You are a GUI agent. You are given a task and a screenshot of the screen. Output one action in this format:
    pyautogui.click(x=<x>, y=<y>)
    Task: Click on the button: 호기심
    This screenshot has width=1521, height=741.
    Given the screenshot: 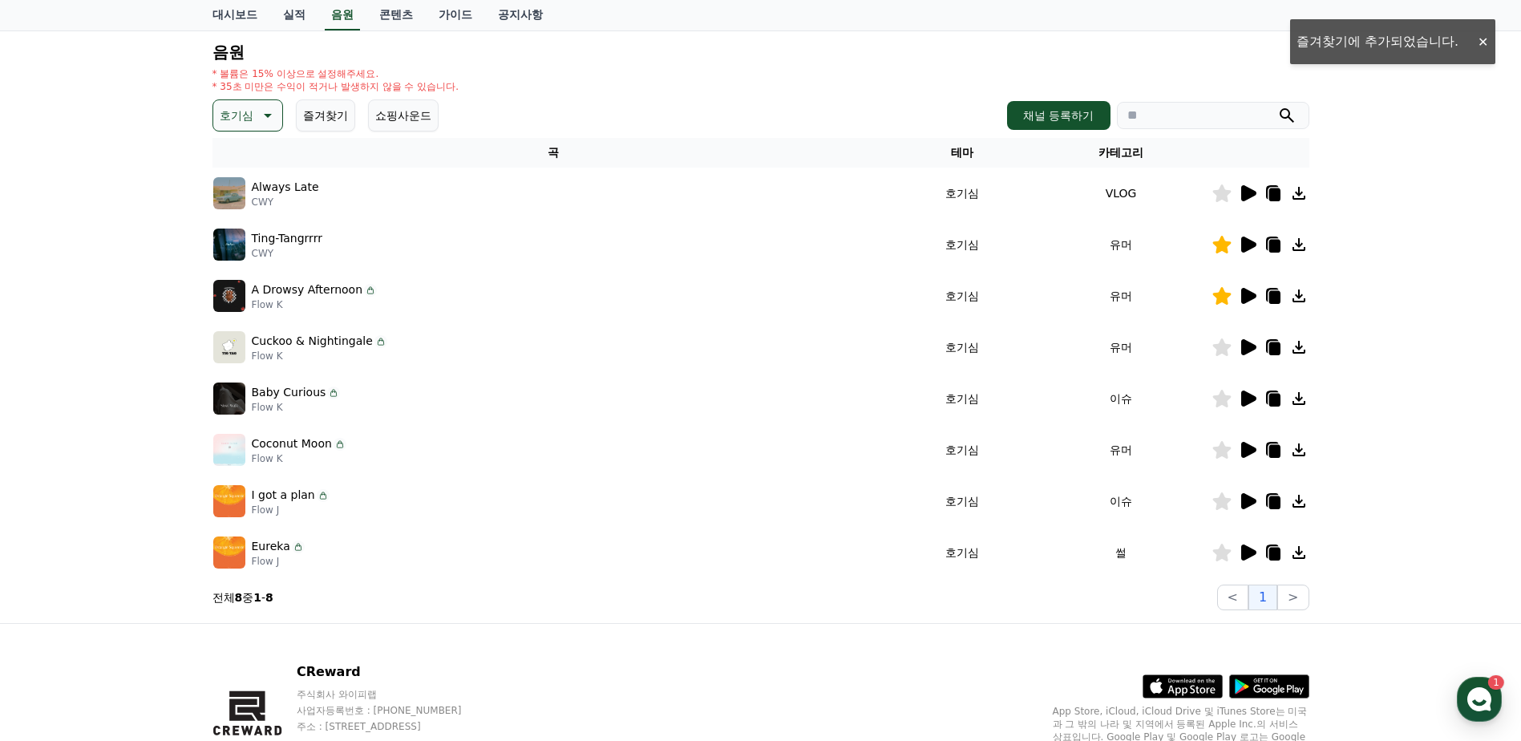 What is the action you would take?
    pyautogui.click(x=248, y=115)
    